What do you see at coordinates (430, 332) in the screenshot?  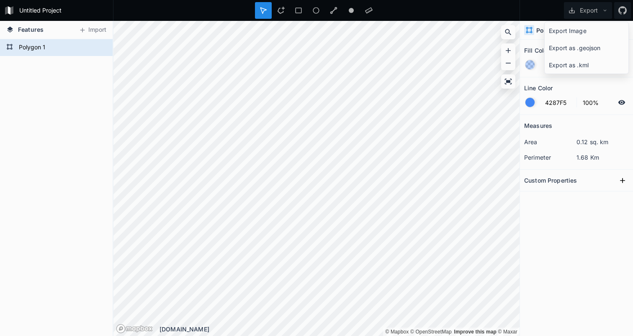 I see `a: OpenStreetMap` at bounding box center [430, 332].